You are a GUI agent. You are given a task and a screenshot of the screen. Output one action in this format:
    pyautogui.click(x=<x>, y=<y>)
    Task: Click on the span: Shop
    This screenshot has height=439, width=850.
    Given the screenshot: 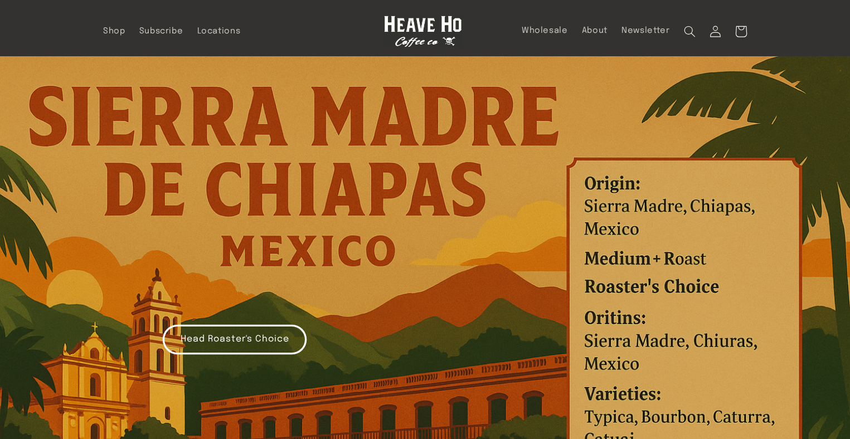 What is the action you would take?
    pyautogui.click(x=114, y=31)
    